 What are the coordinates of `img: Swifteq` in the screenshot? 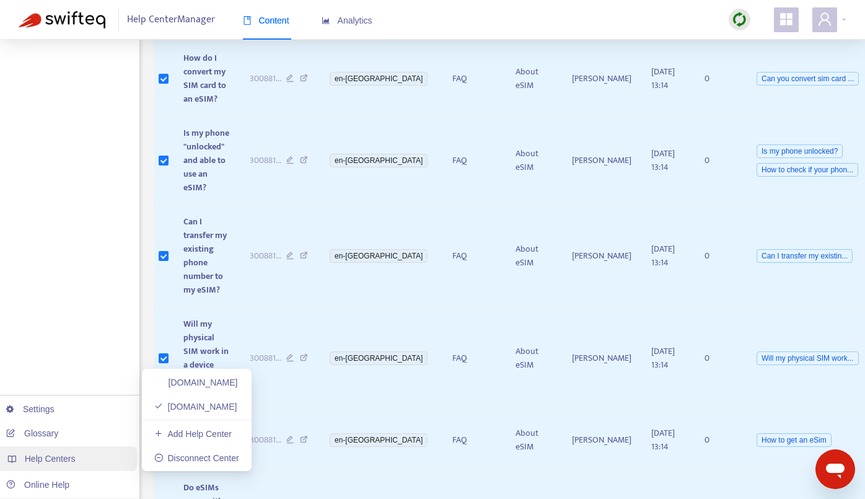 It's located at (62, 20).